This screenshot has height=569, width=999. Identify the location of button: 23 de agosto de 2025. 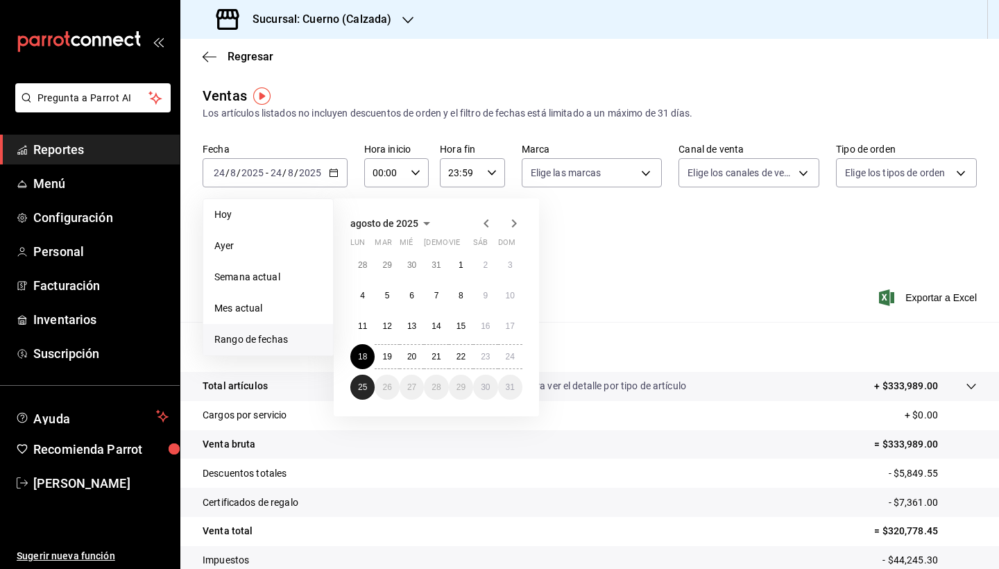
(485, 357).